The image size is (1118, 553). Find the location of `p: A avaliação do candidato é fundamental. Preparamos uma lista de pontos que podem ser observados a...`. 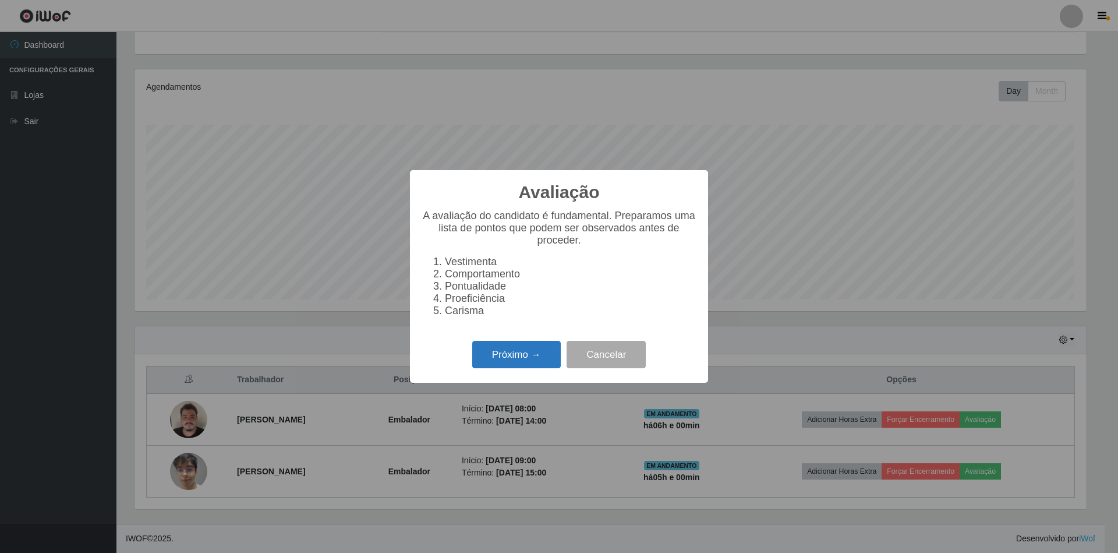

p: A avaliação do candidato é fundamental. Preparamos uma lista de pontos que podem ser observados a... is located at coordinates (559, 228).